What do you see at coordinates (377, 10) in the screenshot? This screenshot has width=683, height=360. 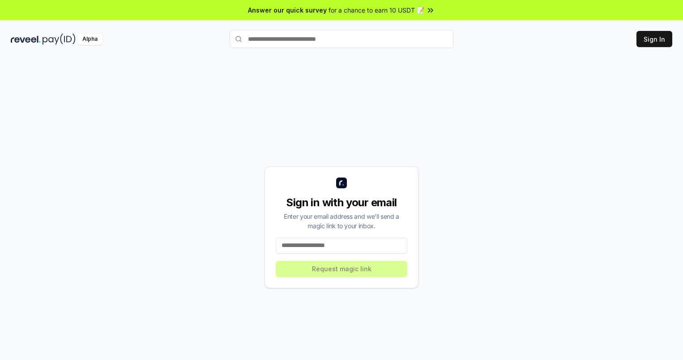 I see `span: for a chance to earn 10 USDT 📝` at bounding box center [377, 10].